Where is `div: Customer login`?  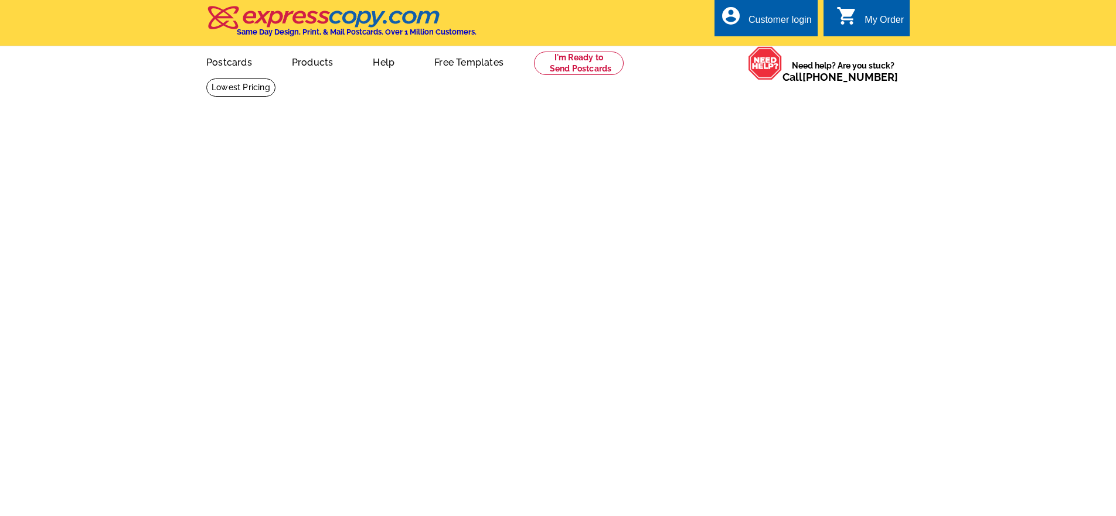
div: Customer login is located at coordinates (780, 23).